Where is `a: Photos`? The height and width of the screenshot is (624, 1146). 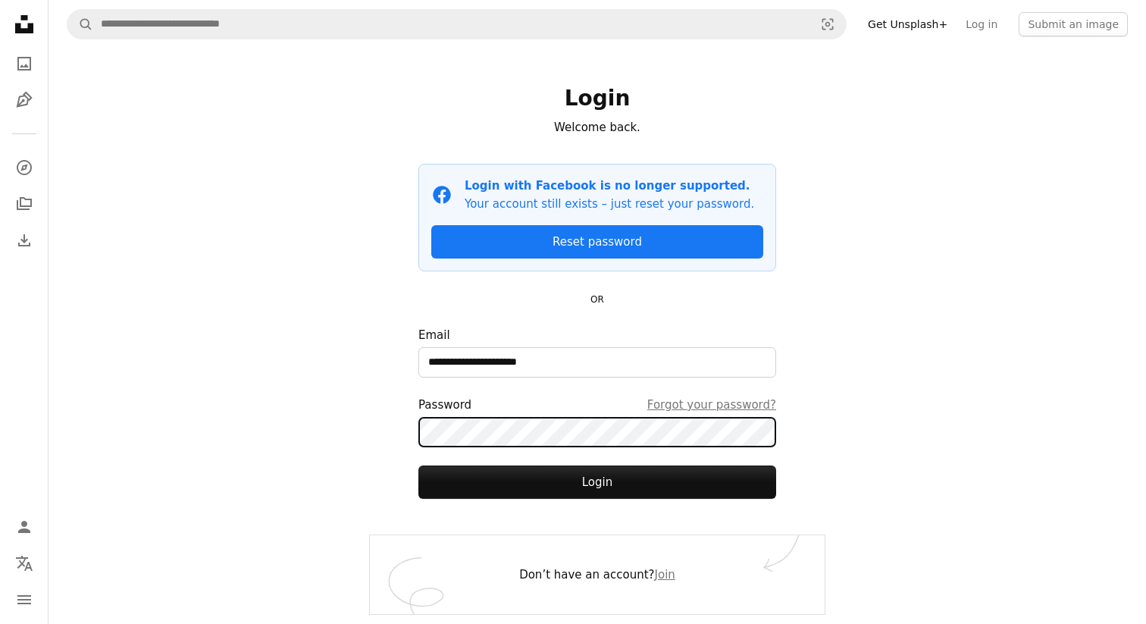 a: Photos is located at coordinates (24, 64).